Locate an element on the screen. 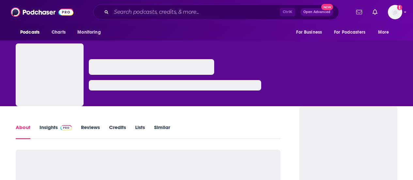 This screenshot has width=413, height=180. span: New is located at coordinates (327, 7).